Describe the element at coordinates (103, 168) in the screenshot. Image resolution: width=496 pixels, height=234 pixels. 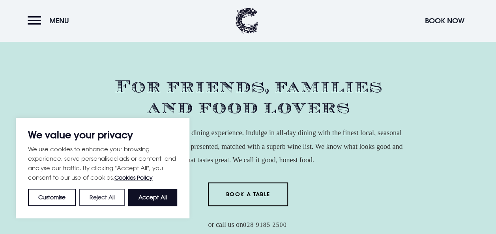
I see `div: We value your privacy` at that location.